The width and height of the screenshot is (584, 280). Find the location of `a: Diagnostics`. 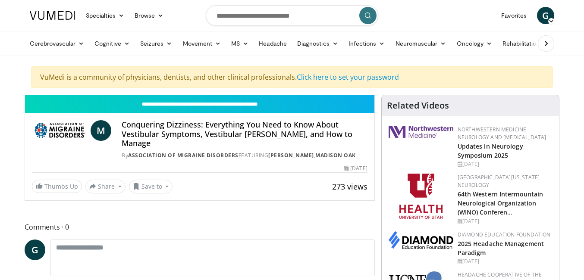

a: Diagnostics is located at coordinates (317, 44).